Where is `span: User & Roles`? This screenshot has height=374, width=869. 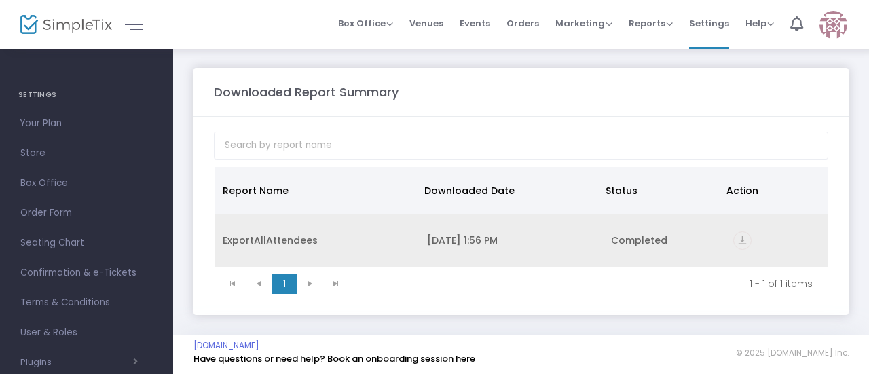
span: User & Roles is located at coordinates (86, 333).